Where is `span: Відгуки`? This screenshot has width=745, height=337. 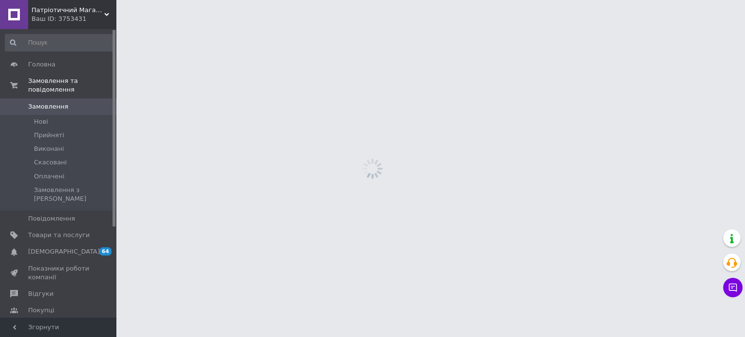 span: Відгуки is located at coordinates (41, 294).